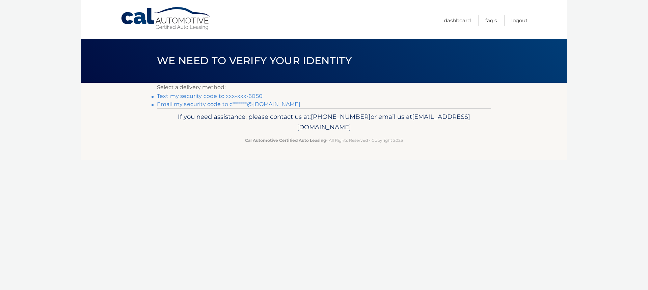 This screenshot has height=290, width=648. What do you see at coordinates (491, 20) in the screenshot?
I see `a: FAQ's` at bounding box center [491, 20].